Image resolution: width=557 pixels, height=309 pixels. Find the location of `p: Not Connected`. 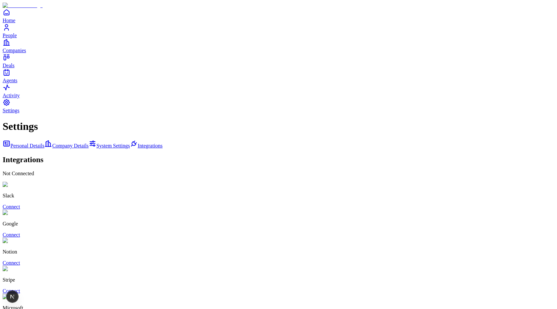

p: Not Connected is located at coordinates (279, 173).